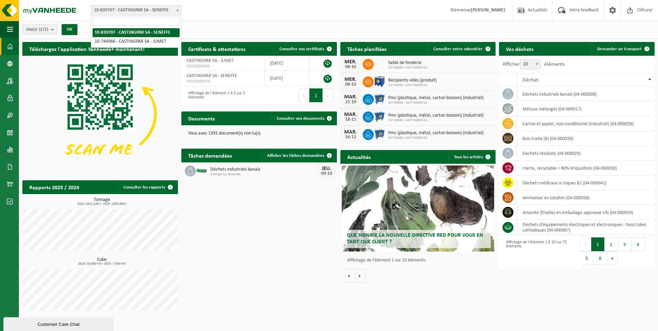 The height and width of the screenshot is (331, 658). What do you see at coordinates (586, 168) in the screenshot?
I see `td: inerte, recyclable < 80% briquaillons (04-000030)` at bounding box center [586, 168].